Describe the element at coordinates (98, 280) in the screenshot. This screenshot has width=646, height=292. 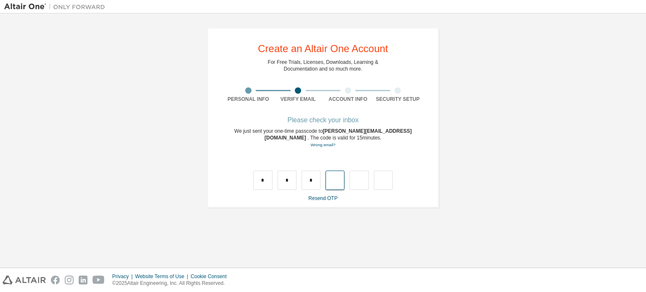
I see `img: youtube.svg` at that location.